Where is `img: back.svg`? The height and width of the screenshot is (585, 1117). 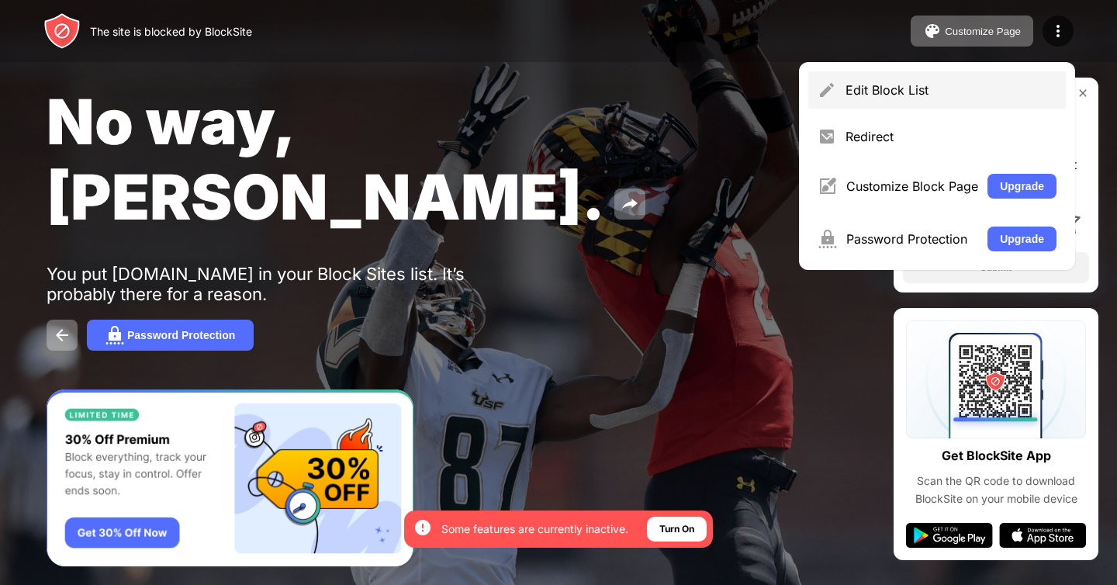 img: back.svg is located at coordinates (62, 335).